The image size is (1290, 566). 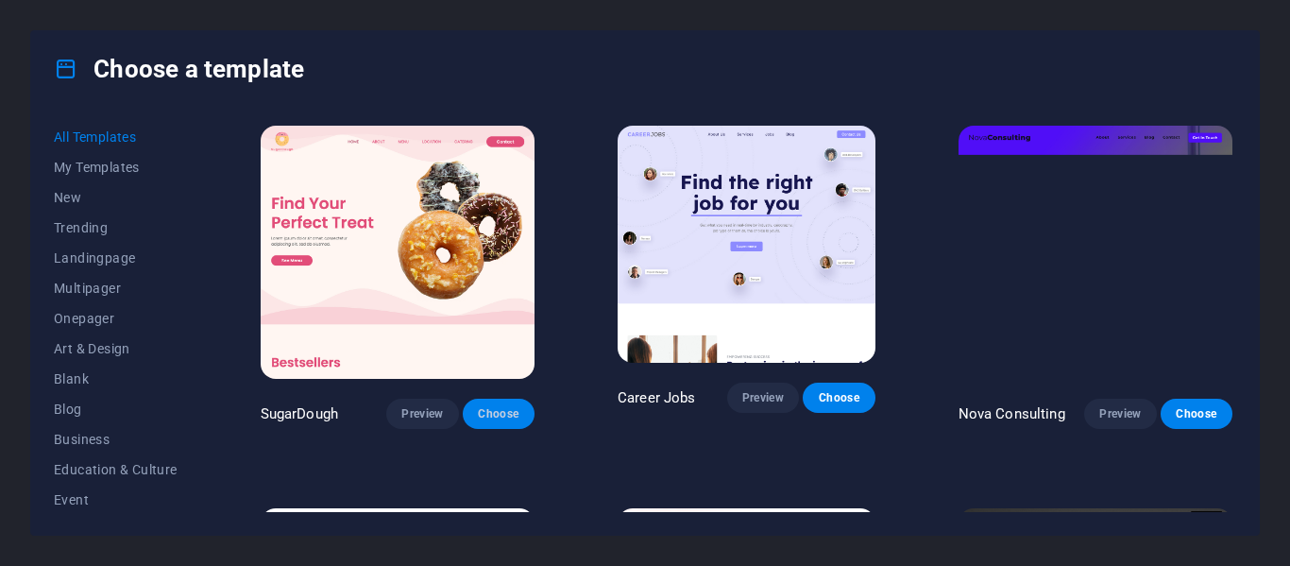 What do you see at coordinates (115, 167) in the screenshot?
I see `span: My Templates` at bounding box center [115, 167].